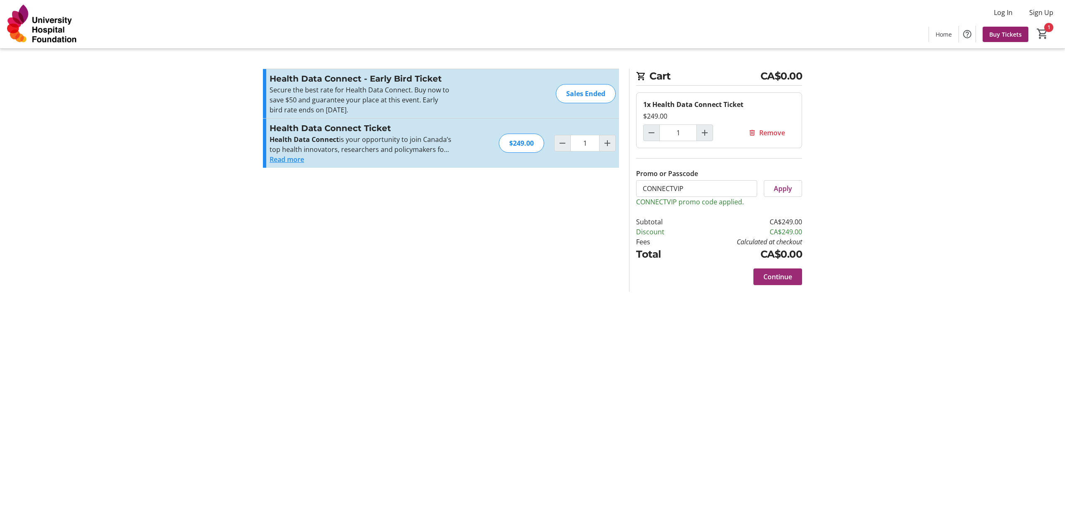  What do you see at coordinates (661, 222) in the screenshot?
I see `td: Subtotal` at bounding box center [661, 222].